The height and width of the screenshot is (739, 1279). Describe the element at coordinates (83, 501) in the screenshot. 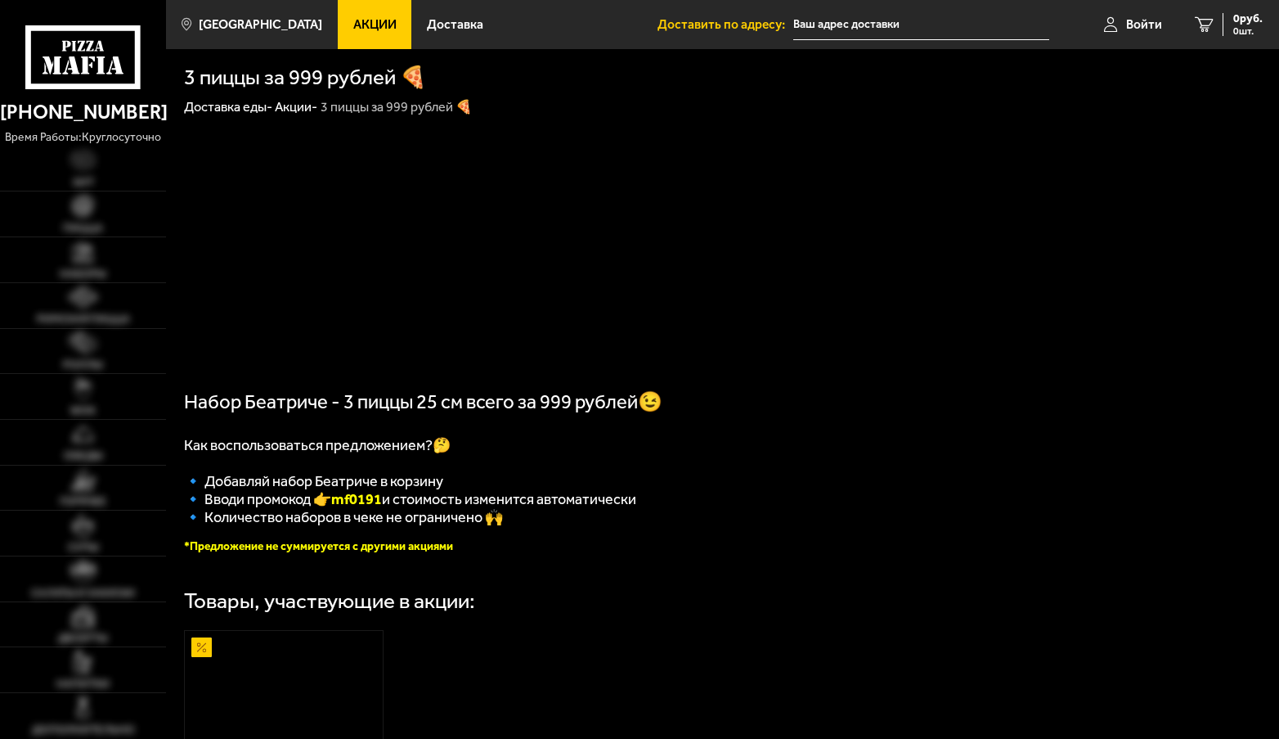

I see `span: Горячее` at that location.